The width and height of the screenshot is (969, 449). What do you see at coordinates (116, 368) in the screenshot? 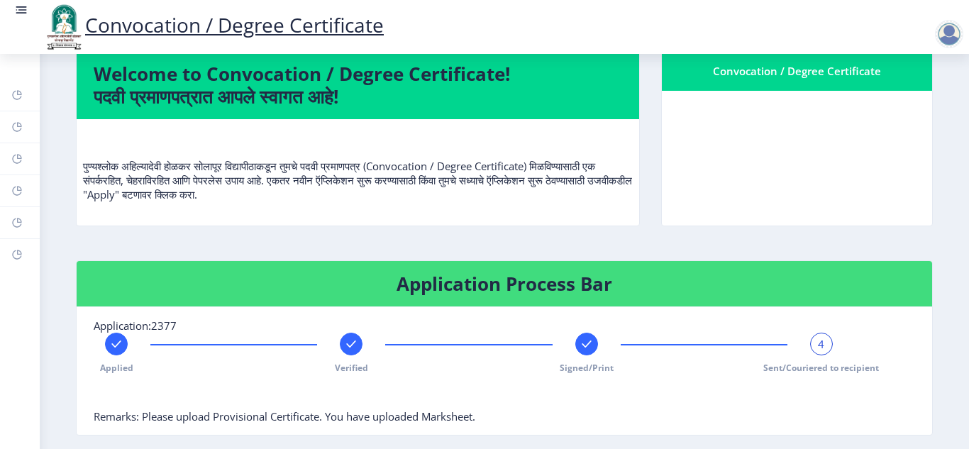
I see `span: Applied` at bounding box center [116, 368].